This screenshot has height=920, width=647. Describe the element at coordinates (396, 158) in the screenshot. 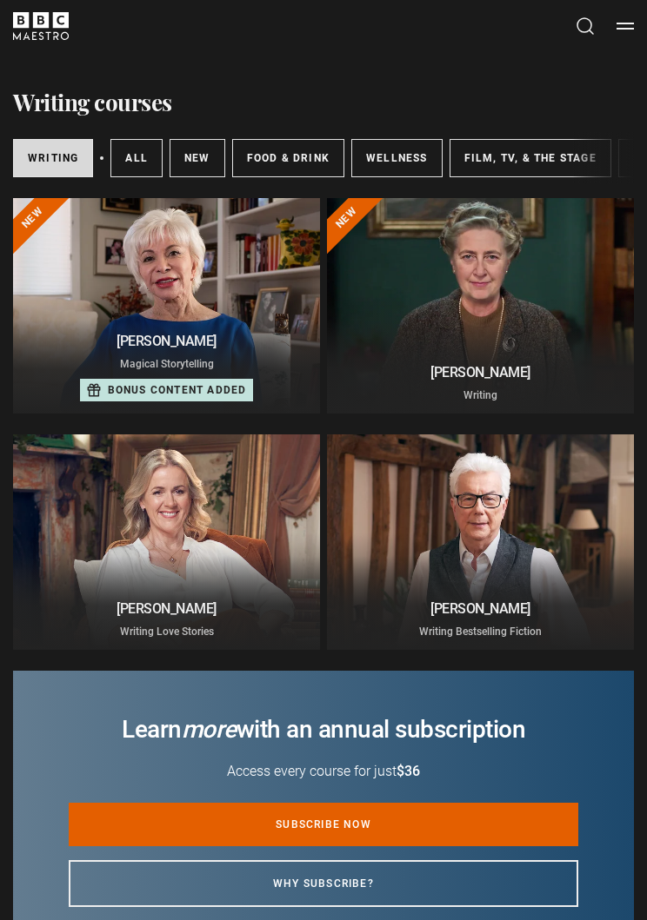

I see `a: Wellness` at that location.